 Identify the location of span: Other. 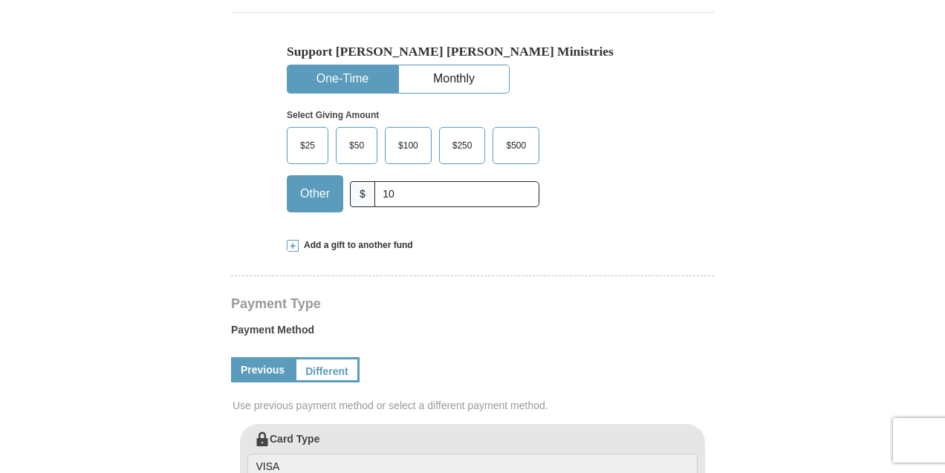
(315, 194).